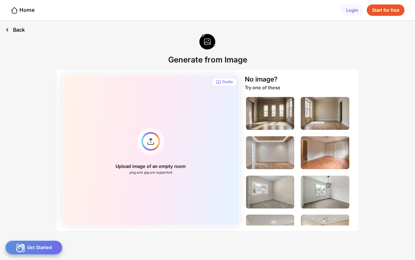 Image resolution: width=415 pixels, height=260 pixels. I want to click on div: Start for free, so click(386, 10).